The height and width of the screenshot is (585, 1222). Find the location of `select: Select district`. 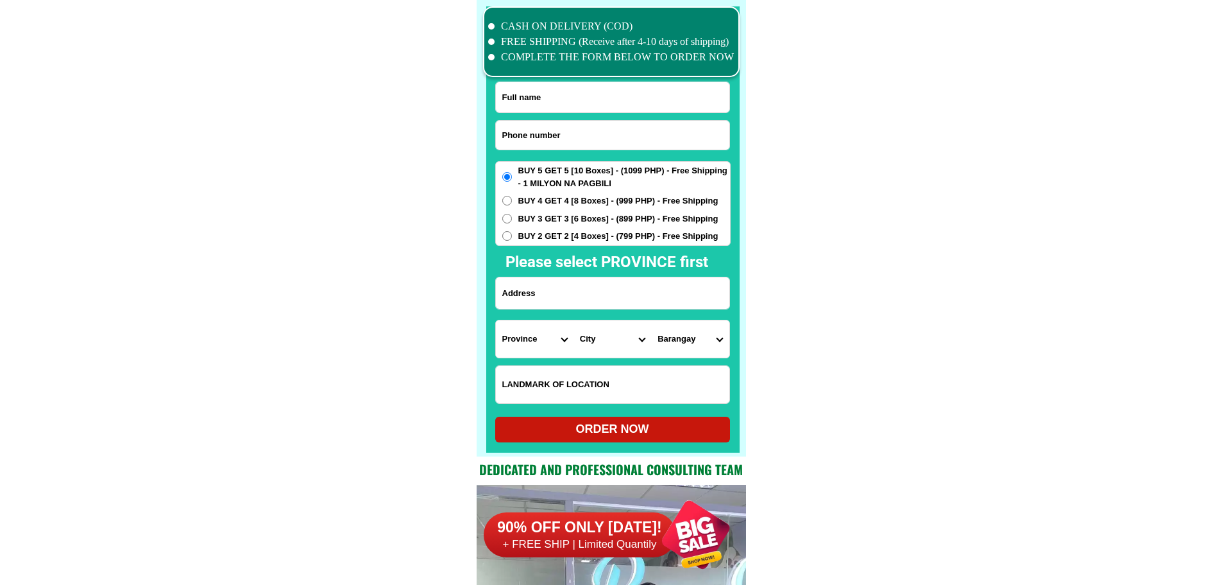

select: Select district is located at coordinates (612, 339).